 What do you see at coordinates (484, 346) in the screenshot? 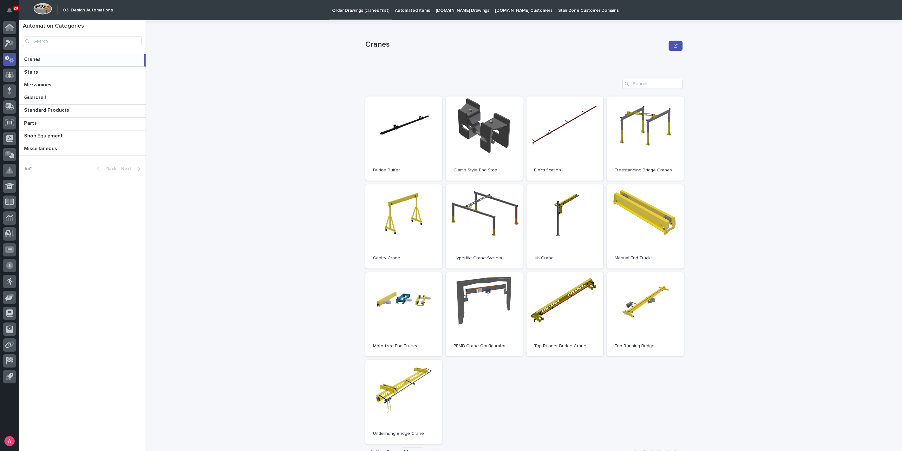
I see `p: PEMB Crane Configurator` at bounding box center [484, 346].